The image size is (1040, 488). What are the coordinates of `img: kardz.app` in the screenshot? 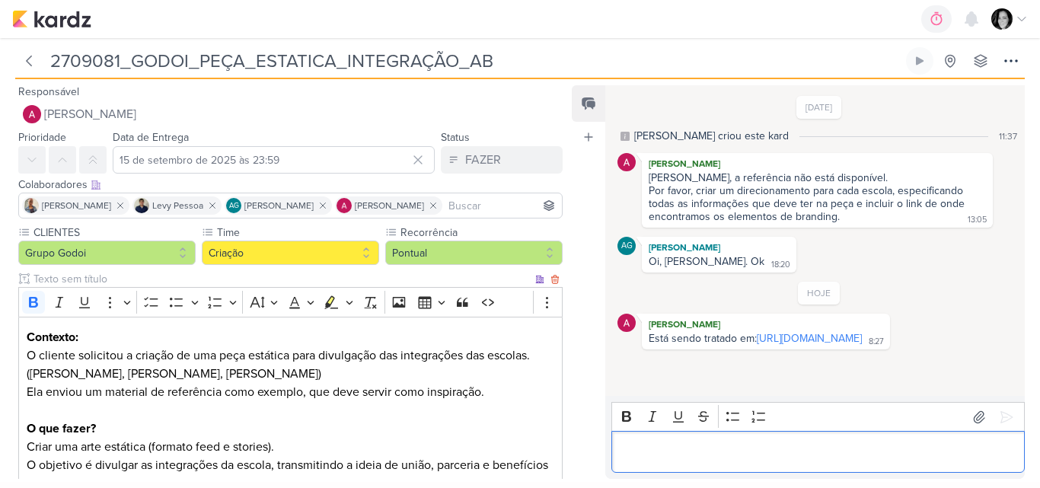 It's located at (52, 19).